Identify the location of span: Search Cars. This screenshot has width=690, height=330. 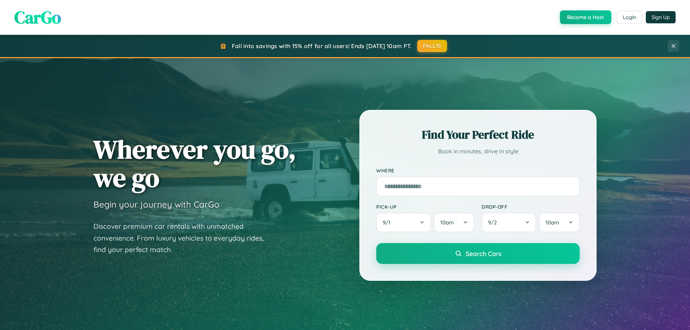
(483, 254).